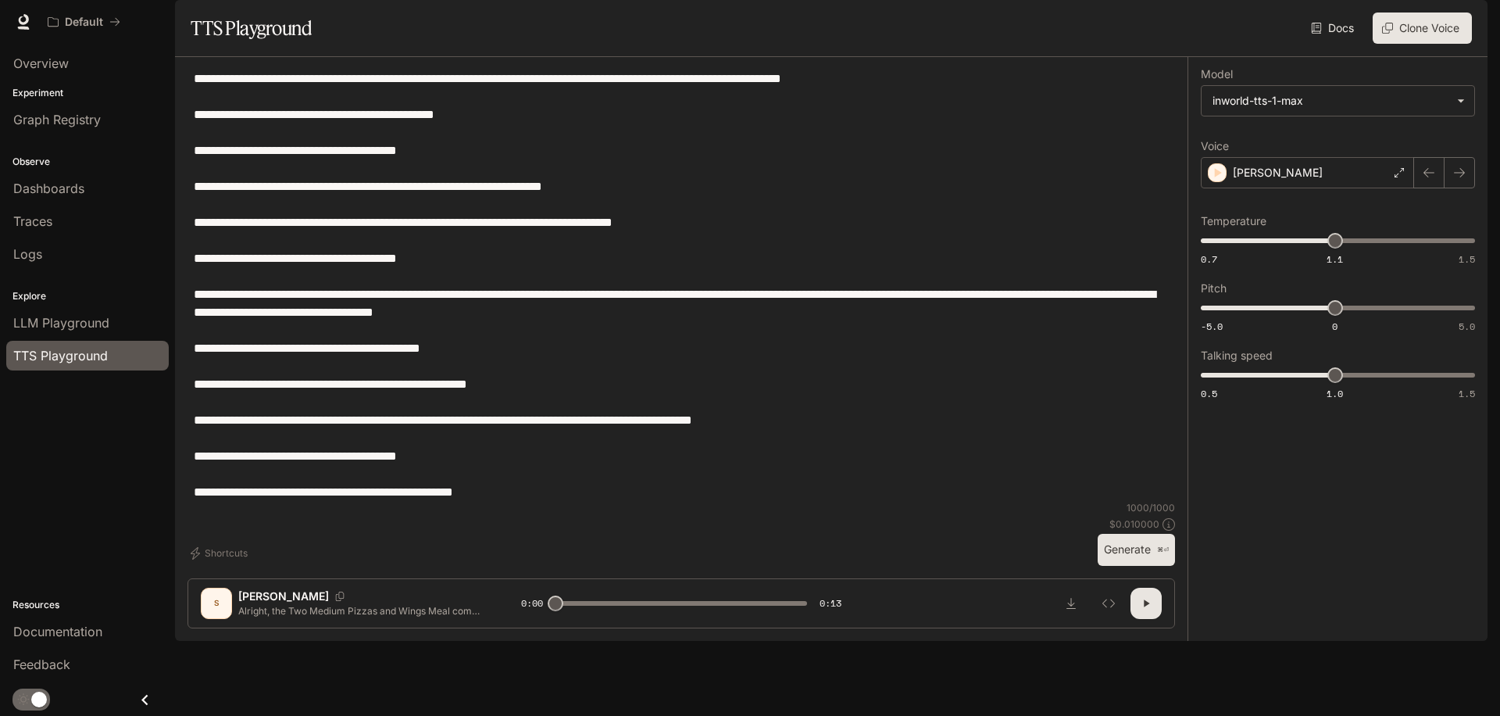  Describe the element at coordinates (340, 596) in the screenshot. I see `button: Copy Voice ID` at that location.